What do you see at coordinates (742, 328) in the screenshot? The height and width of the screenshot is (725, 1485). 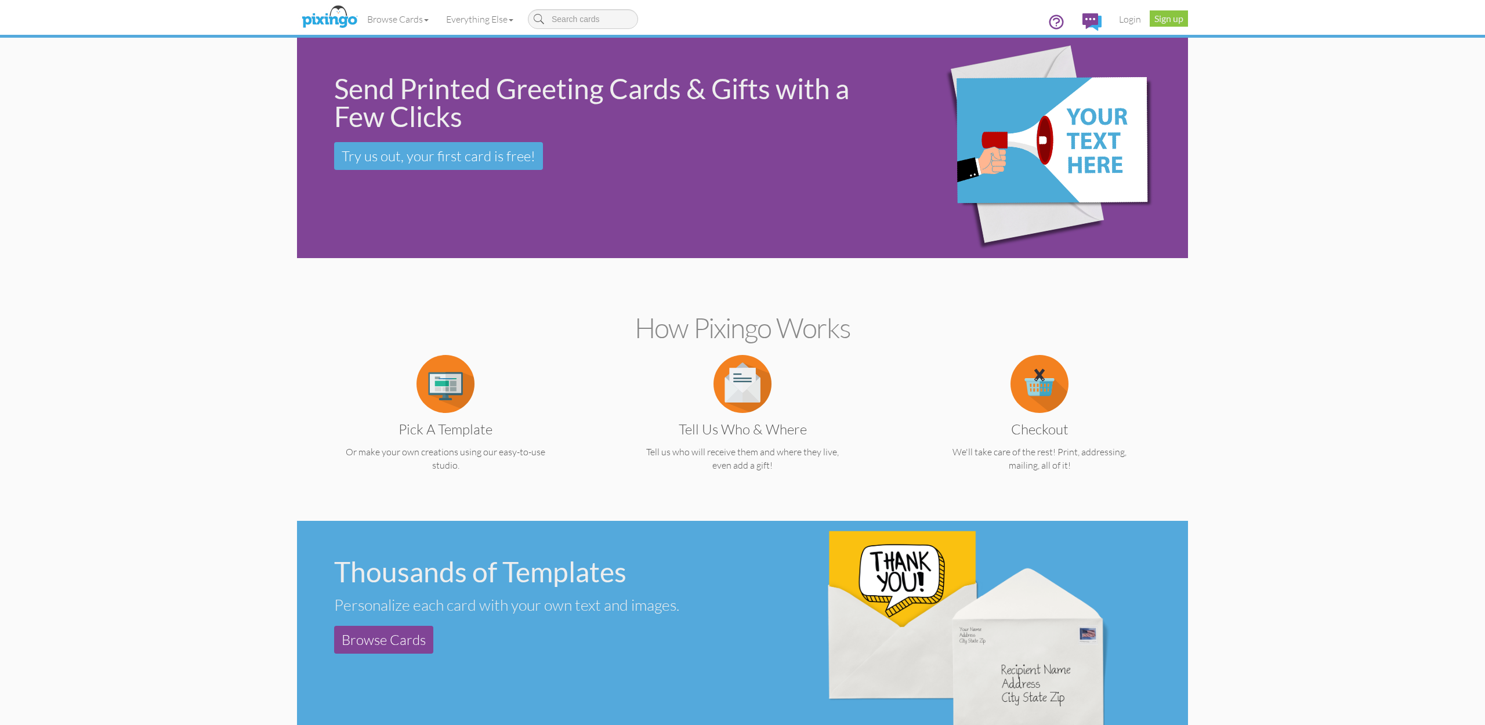 I see `h2: How Pixingo works` at bounding box center [742, 328].